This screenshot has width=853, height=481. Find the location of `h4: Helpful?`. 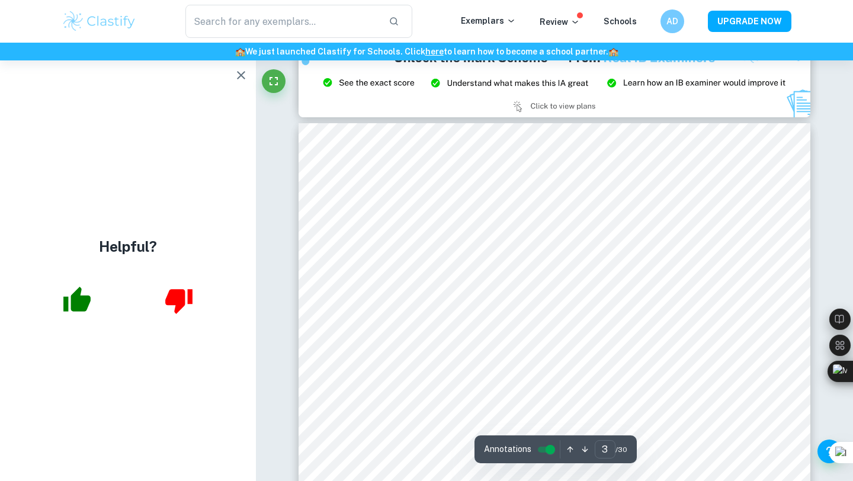

h4: Helpful? is located at coordinates (128, 246).